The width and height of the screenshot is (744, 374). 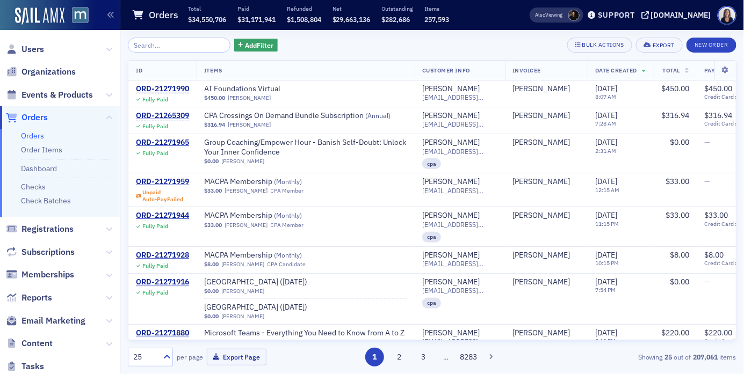 What do you see at coordinates (546, 116) in the screenshot?
I see `span: Celeste Sollod` at bounding box center [546, 116].